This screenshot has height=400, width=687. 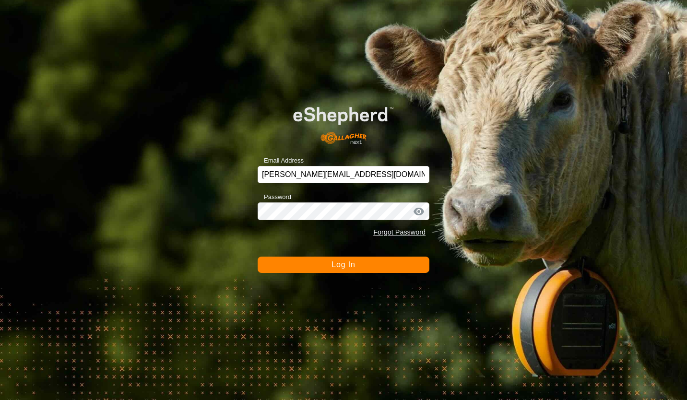 What do you see at coordinates (399, 232) in the screenshot?
I see `a: Forgot Password` at bounding box center [399, 232].